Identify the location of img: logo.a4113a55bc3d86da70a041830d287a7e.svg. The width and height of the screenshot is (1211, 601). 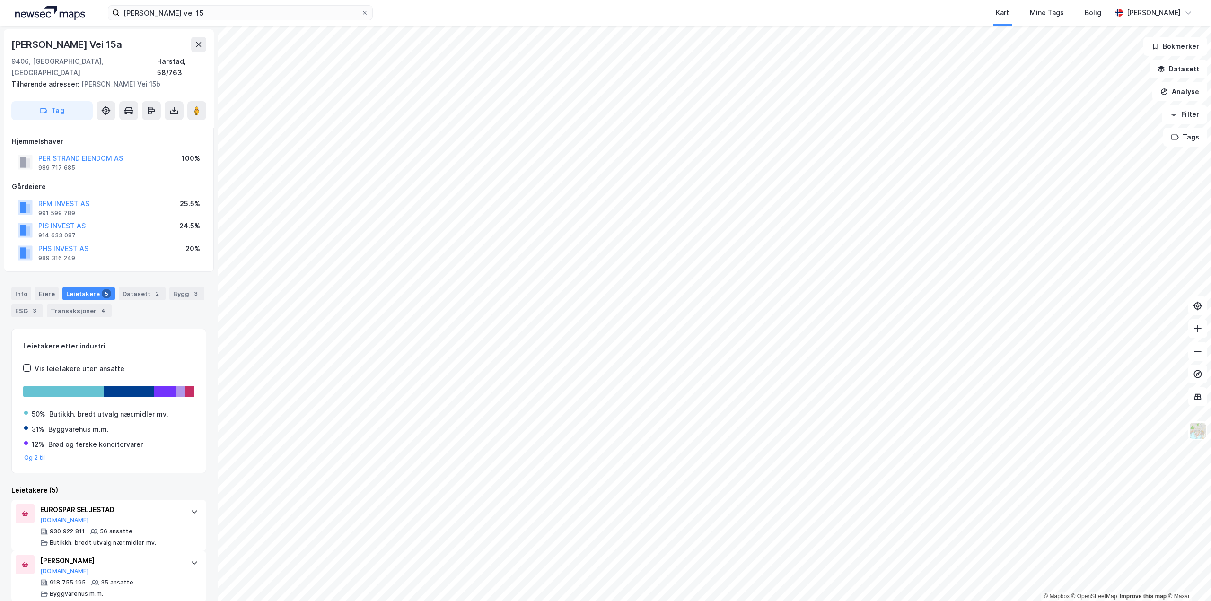
(50, 13).